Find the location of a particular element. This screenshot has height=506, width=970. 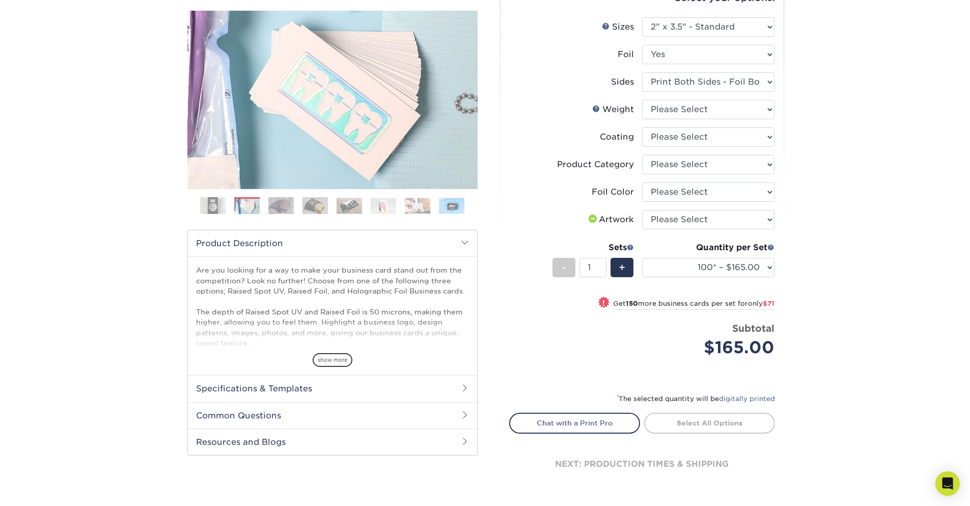

h2: Common Questions is located at coordinates (333, 415).